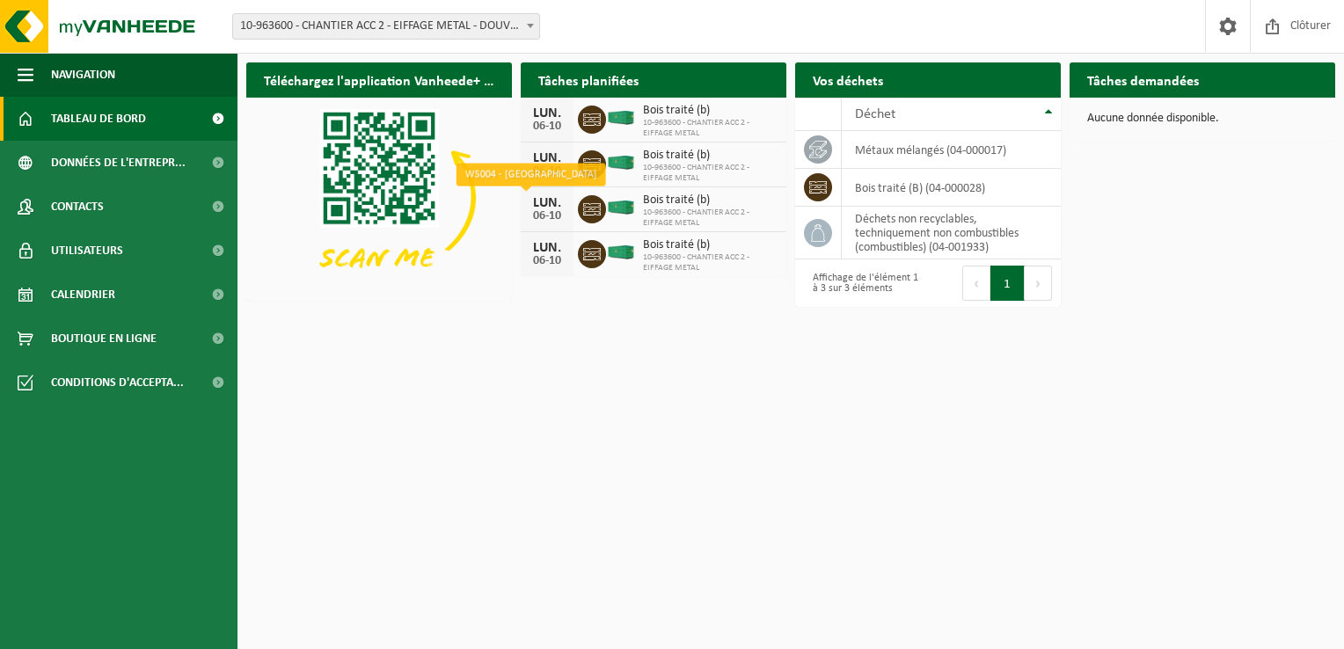 The height and width of the screenshot is (649, 1344). Describe the element at coordinates (977, 283) in the screenshot. I see `button: Previous` at that location.